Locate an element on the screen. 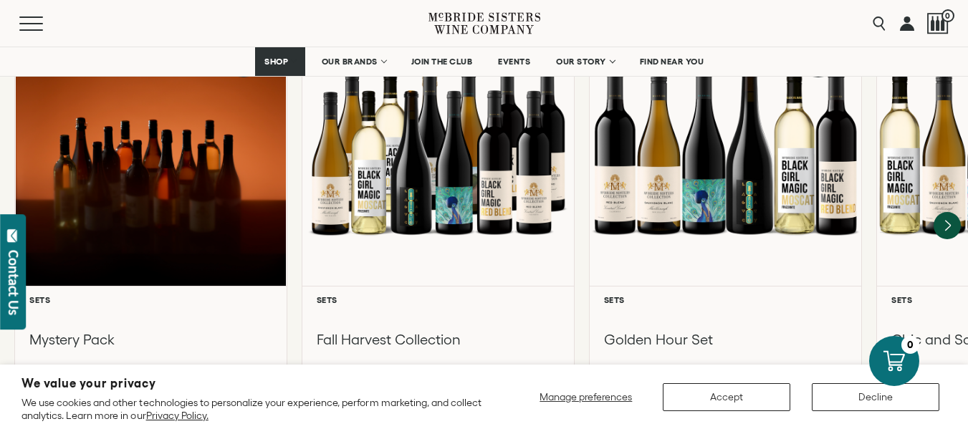 This screenshot has width=968, height=429. span: SHOP is located at coordinates (277, 62).